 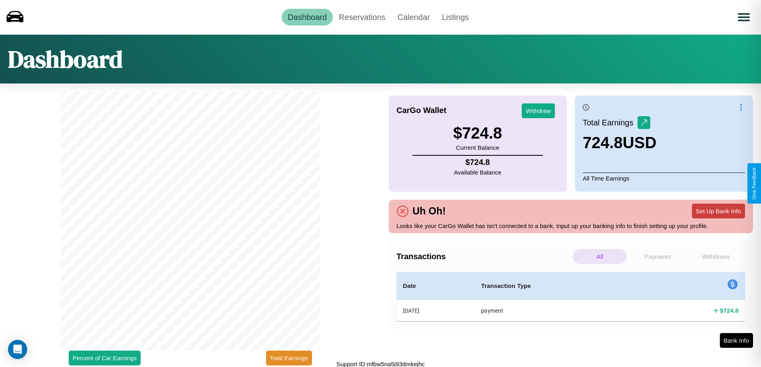 I want to click on p: All Time Earnings, so click(x=664, y=178).